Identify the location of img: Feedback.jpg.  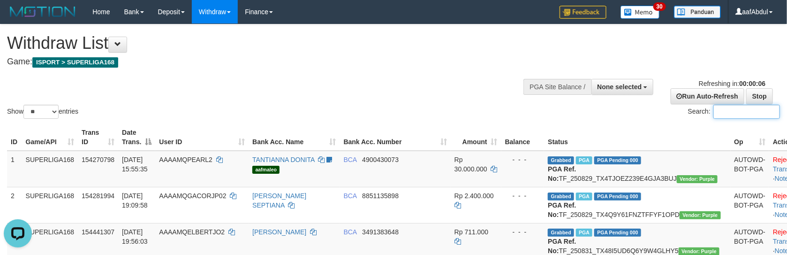
(583, 12).